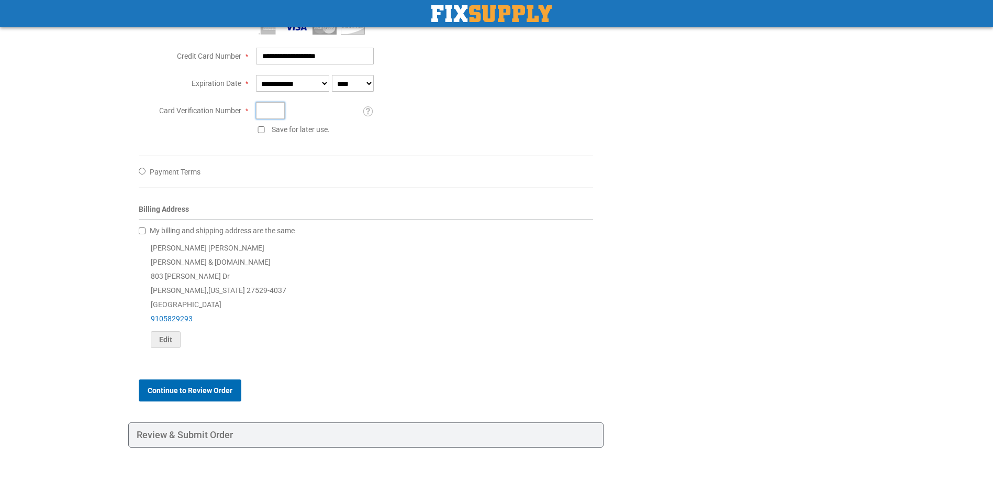  Describe the element at coordinates (172, 318) in the screenshot. I see `a: 9105829293` at that location.